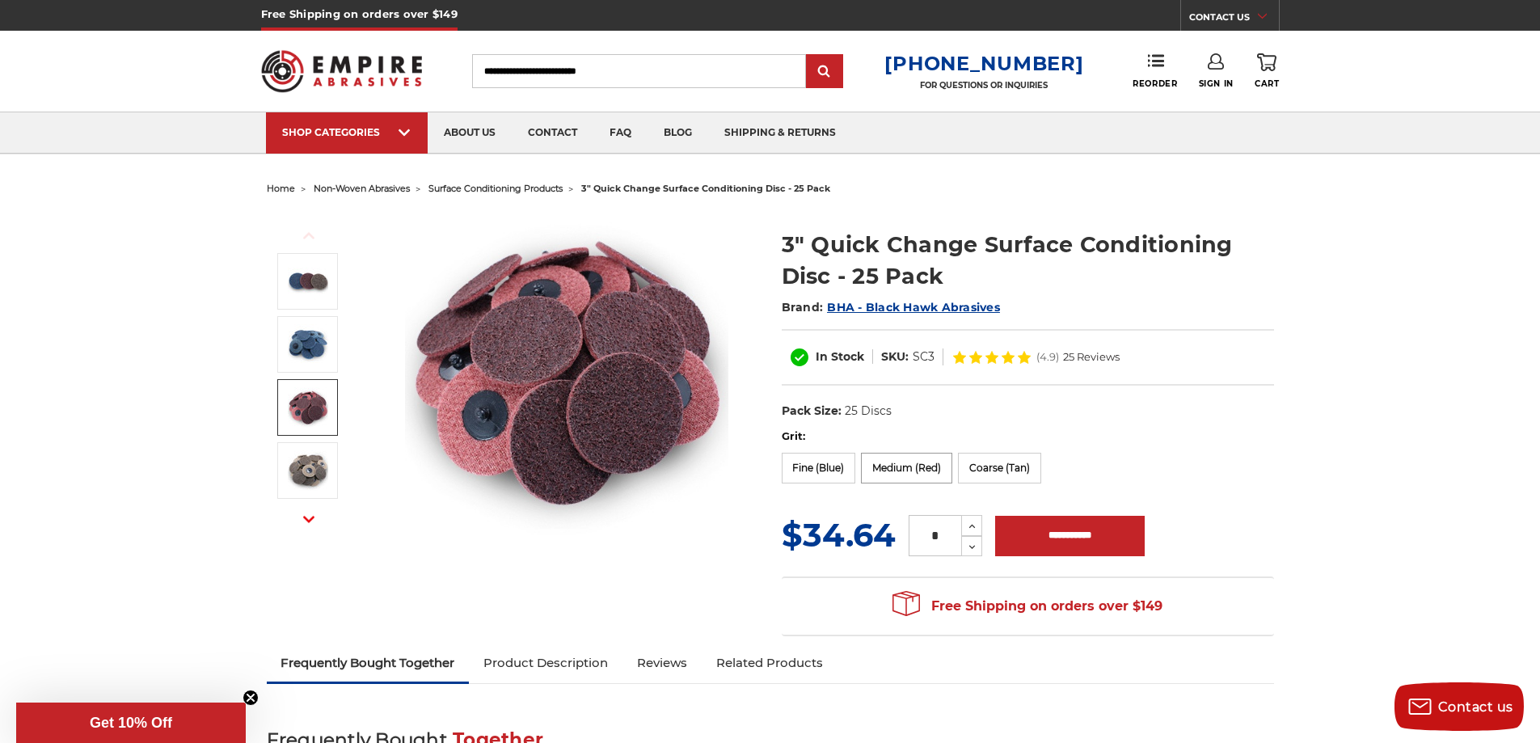 The image size is (1540, 743). I want to click on a: BHA - Black Hawk Abrasives, so click(913, 307).